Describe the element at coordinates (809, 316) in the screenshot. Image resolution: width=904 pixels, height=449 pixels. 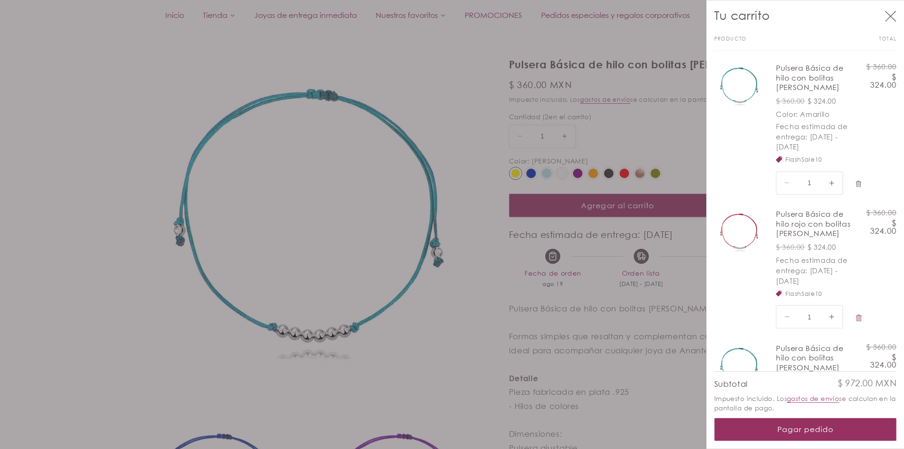
I see `input: Cantidad para Pulsera Básica de hilo rojo con bolitas de plata` at that location.